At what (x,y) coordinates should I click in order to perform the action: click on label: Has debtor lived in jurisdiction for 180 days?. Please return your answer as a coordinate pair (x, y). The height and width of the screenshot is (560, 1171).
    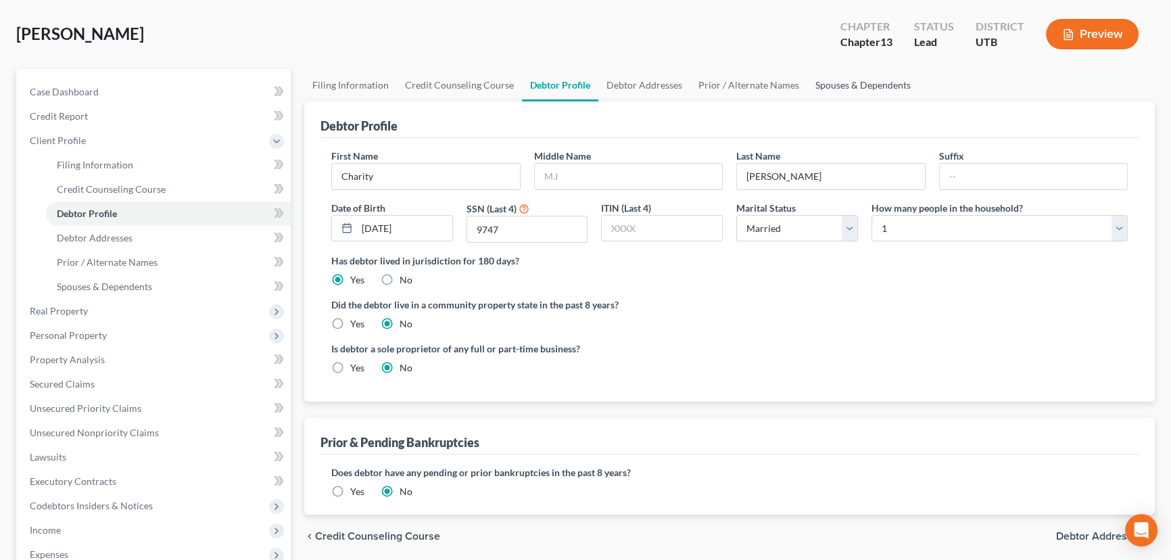
    Looking at the image, I should click on (730, 260).